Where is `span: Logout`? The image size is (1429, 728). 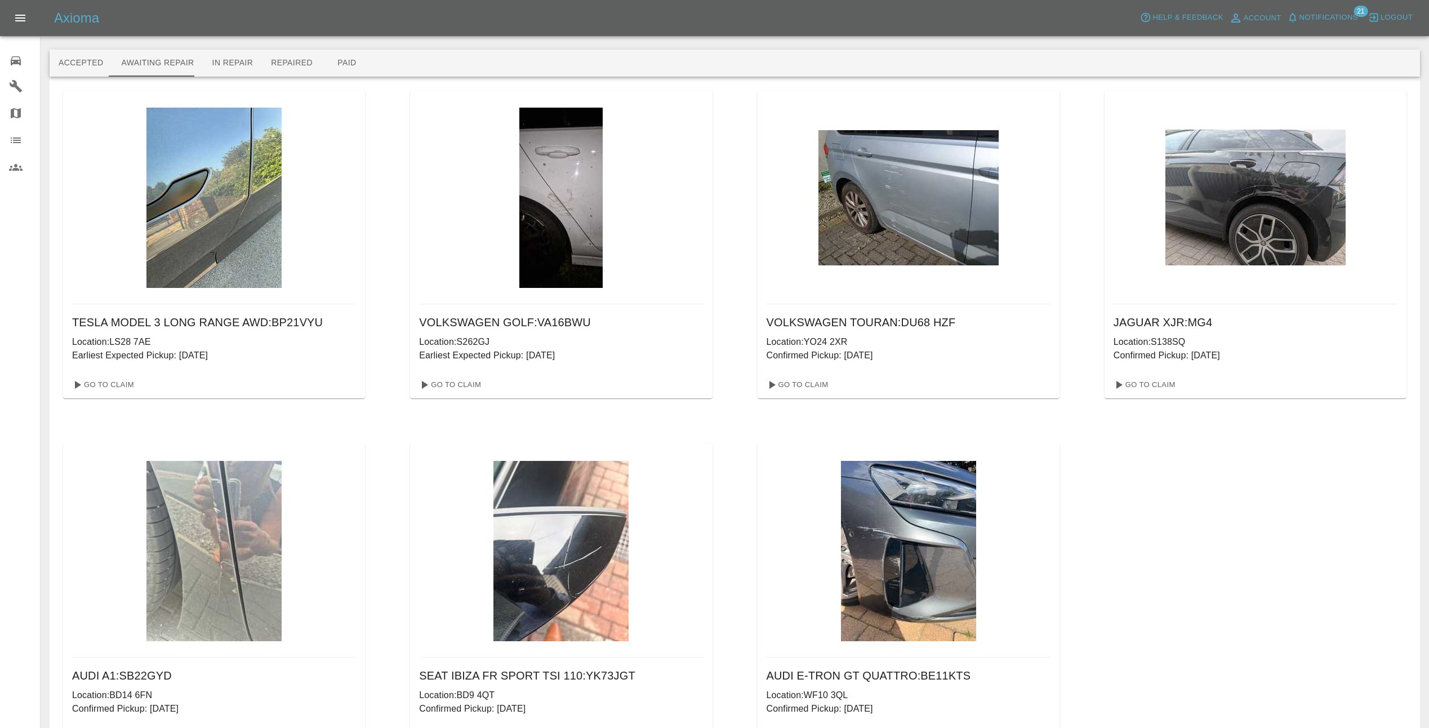
span: Logout is located at coordinates (1397, 17).